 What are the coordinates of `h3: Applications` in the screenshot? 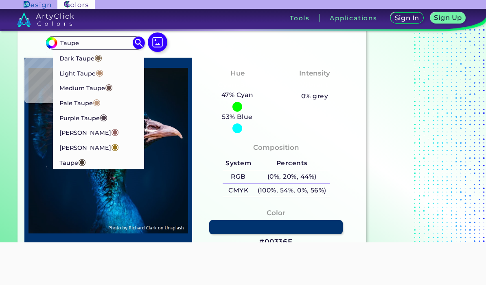 It's located at (353, 18).